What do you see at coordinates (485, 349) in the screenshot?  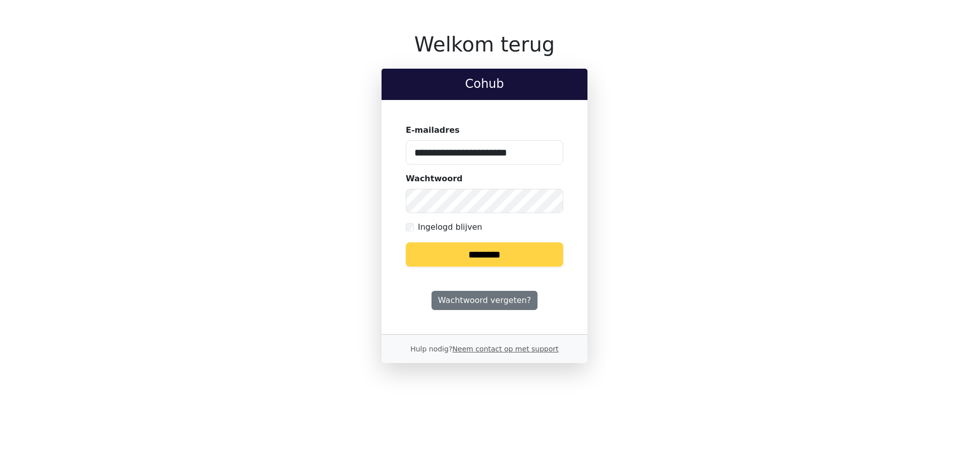 I see `small: Hulp nodig?` at bounding box center [485, 349].